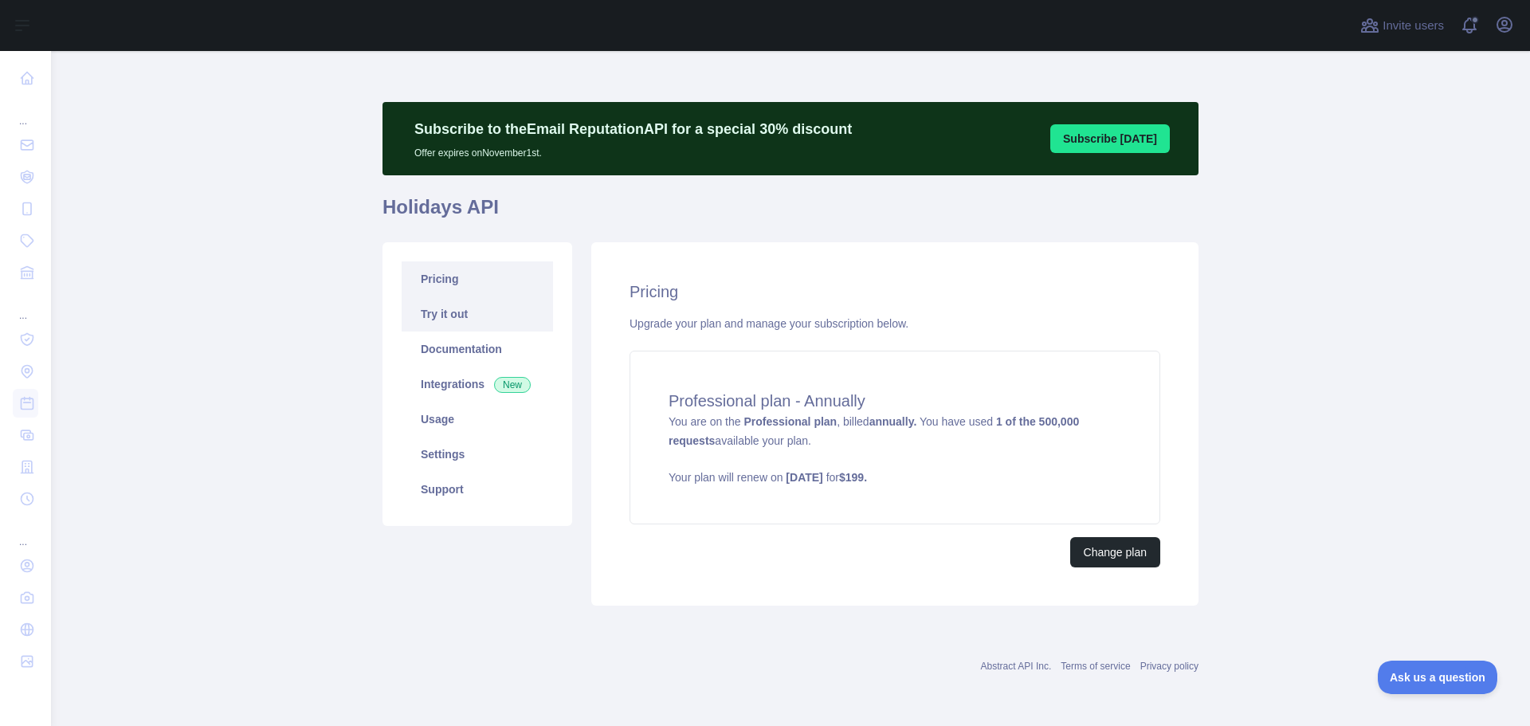 This screenshot has height=726, width=1530. Describe the element at coordinates (1095, 666) in the screenshot. I see `a: Terms of service` at that location.